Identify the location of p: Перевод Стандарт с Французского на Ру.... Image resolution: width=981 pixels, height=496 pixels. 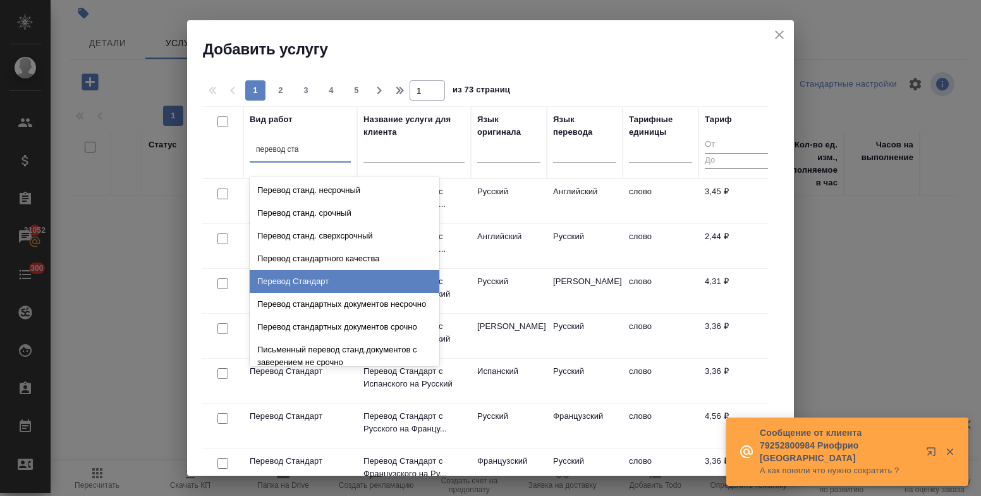
(414, 467).